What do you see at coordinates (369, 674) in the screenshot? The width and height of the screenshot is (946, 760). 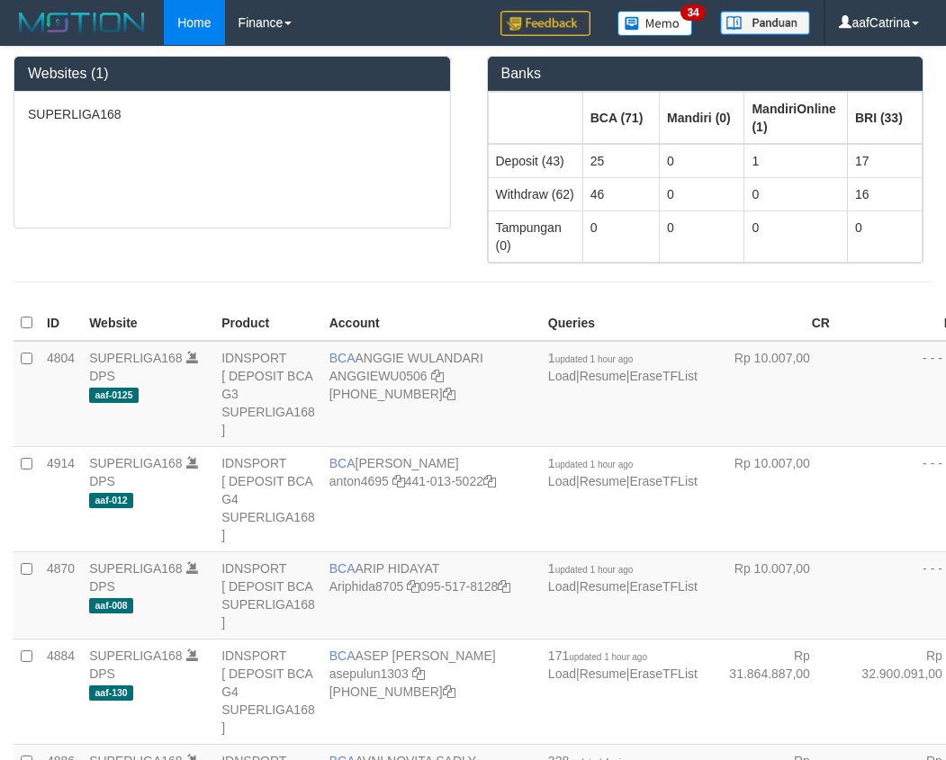 I see `a: asepulun1303` at bounding box center [369, 674].